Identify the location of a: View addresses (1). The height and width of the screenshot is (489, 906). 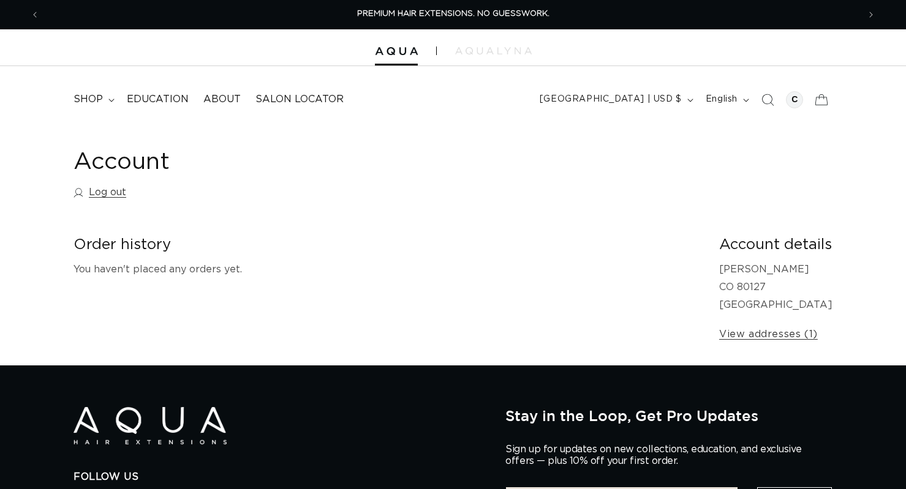
(768, 334).